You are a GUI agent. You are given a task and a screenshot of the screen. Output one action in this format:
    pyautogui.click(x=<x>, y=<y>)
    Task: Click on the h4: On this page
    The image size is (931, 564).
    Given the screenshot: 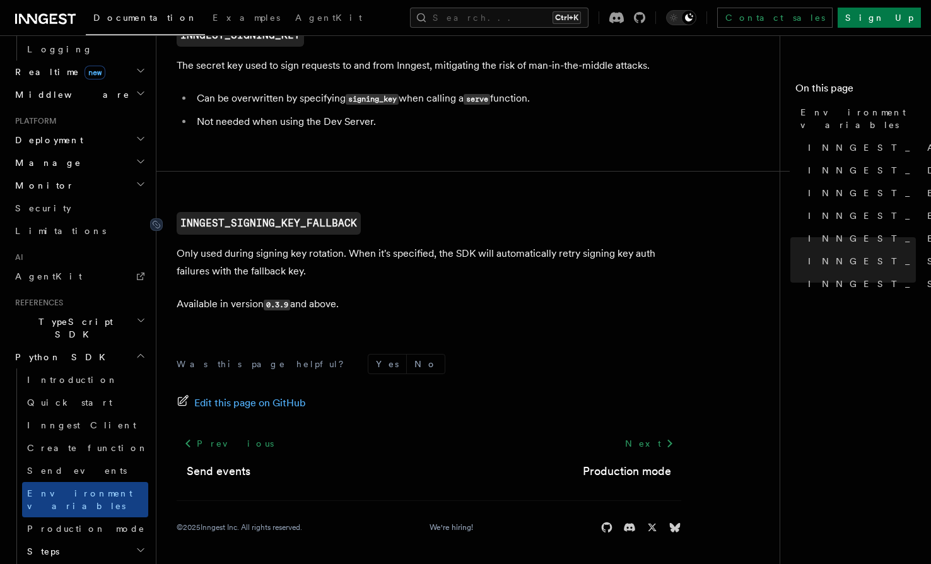 What is the action you would take?
    pyautogui.click(x=855, y=91)
    